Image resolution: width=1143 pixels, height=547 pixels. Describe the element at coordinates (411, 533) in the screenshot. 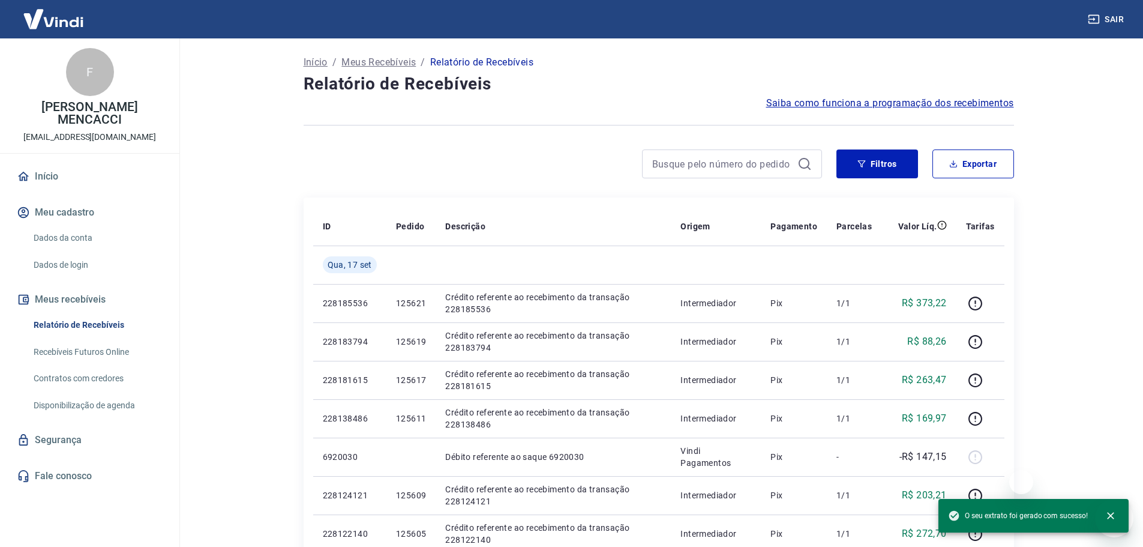

I see `p: 125605` at that location.